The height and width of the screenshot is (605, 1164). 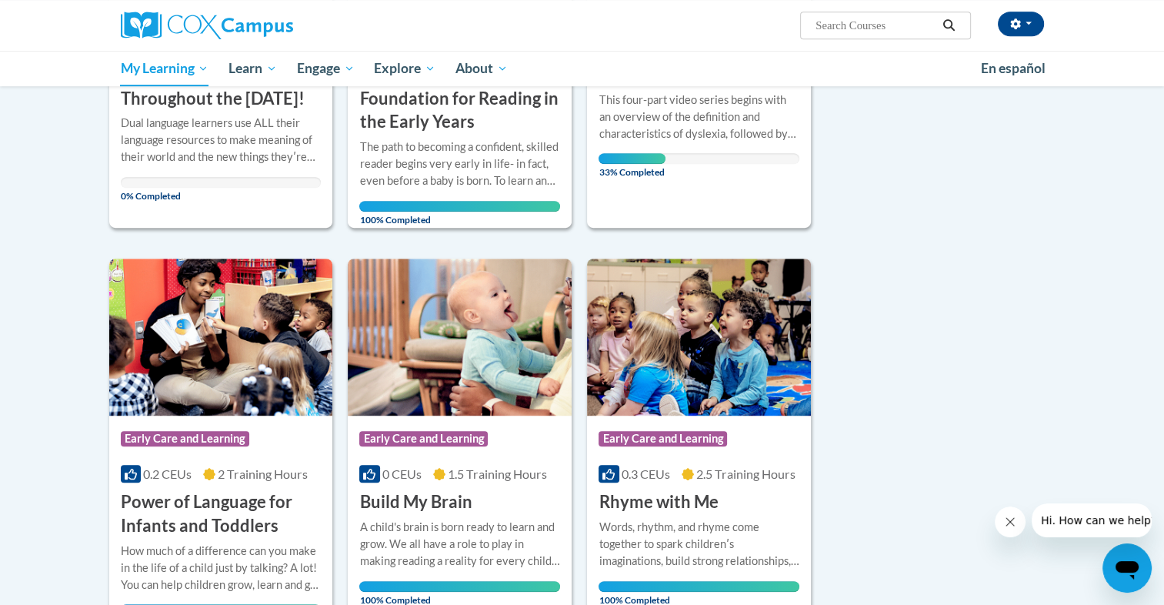 I want to click on a: About, so click(x=482, y=68).